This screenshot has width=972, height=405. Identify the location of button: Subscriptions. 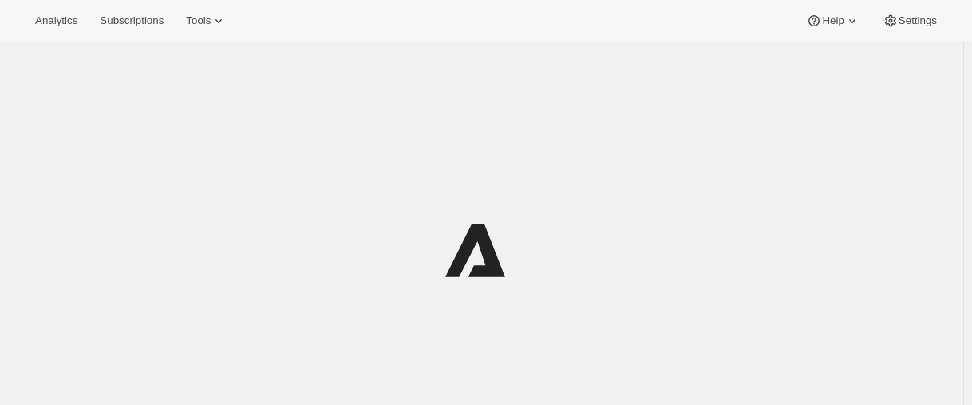
(132, 21).